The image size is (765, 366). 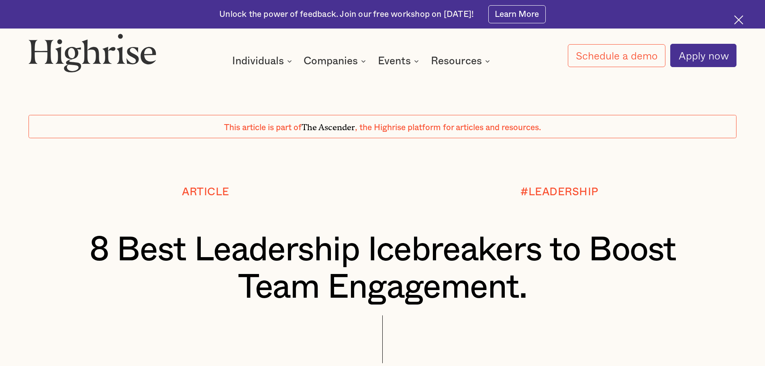 What do you see at coordinates (559, 191) in the screenshot?
I see `div: #LEADERSHIP` at bounding box center [559, 191].